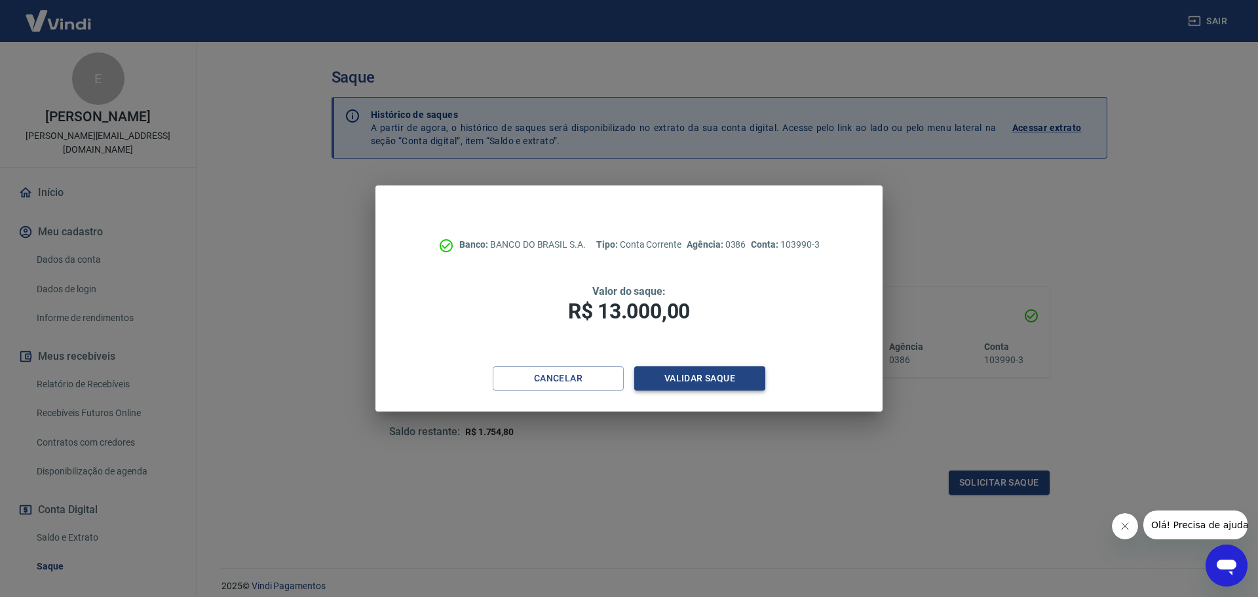 This screenshot has width=1258, height=597. Describe the element at coordinates (608, 244) in the screenshot. I see `span: Tipo:` at that location.